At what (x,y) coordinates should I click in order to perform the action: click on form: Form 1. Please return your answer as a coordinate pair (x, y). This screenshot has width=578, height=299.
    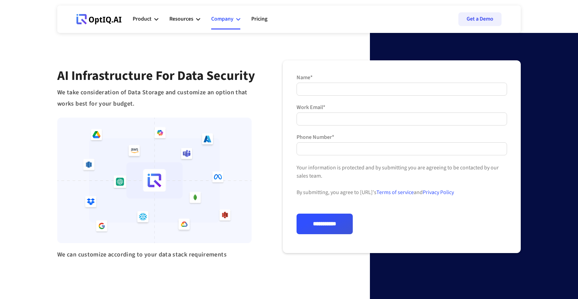
    Looking at the image, I should click on (402, 154).